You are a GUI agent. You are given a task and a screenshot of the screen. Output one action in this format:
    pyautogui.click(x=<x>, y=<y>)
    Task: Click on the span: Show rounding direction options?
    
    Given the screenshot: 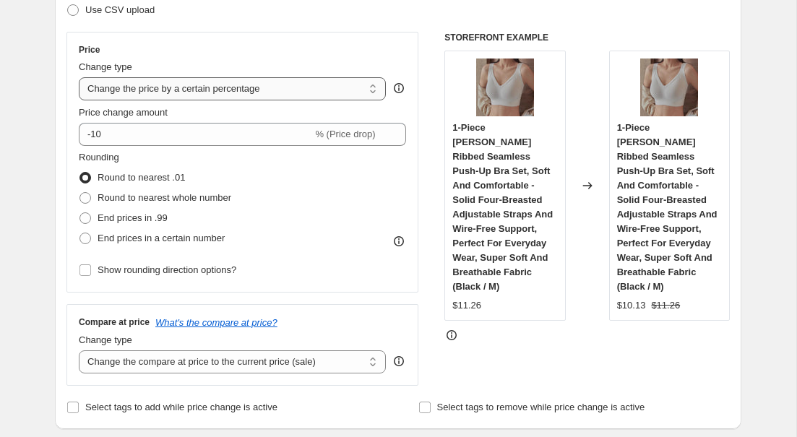 What is the action you would take?
    pyautogui.click(x=167, y=269)
    